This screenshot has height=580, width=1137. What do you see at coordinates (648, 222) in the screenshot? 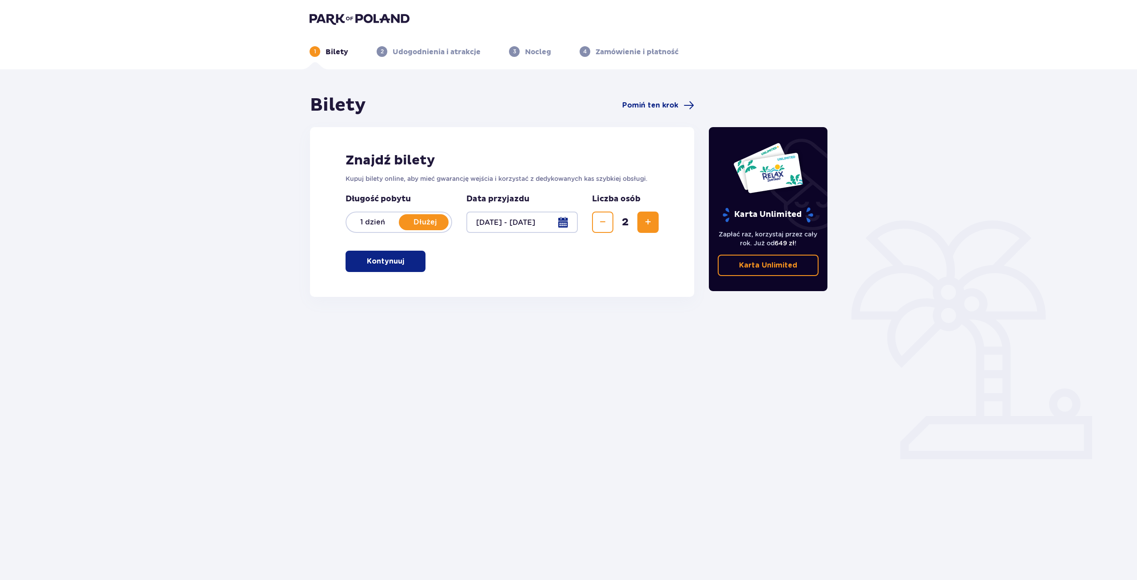
I see `button: Zwiększ` at bounding box center [648, 222].